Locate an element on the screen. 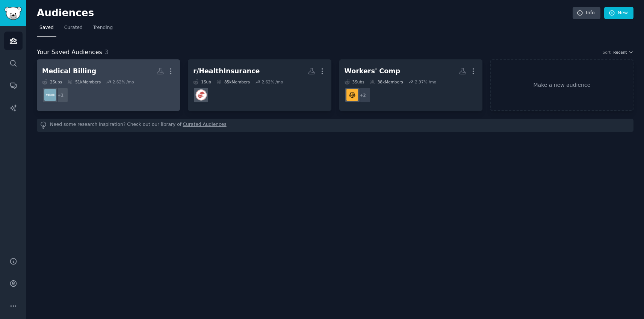  span: 3 is located at coordinates (107, 52).